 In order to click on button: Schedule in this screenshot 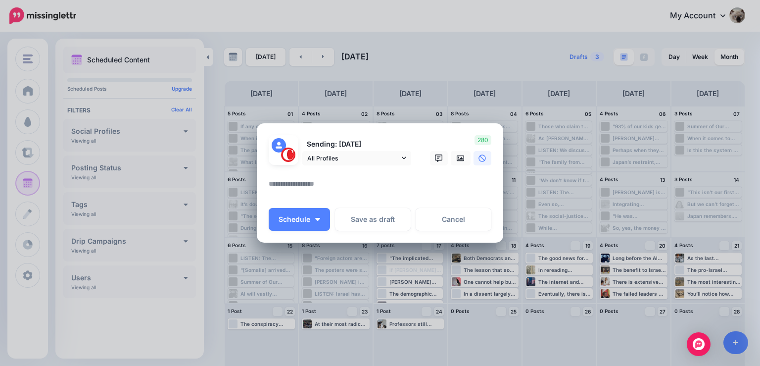, I will do `click(299, 219)`.